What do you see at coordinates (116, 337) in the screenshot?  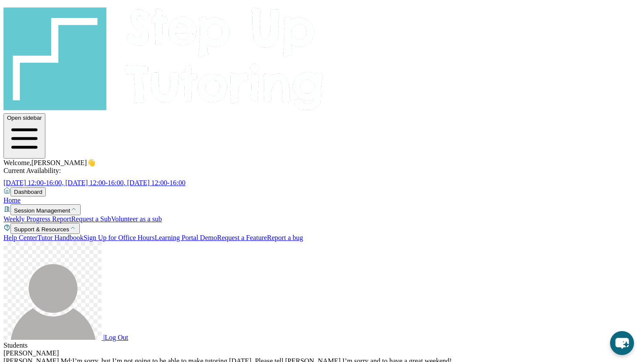 I see `span: Log Out` at bounding box center [116, 337].